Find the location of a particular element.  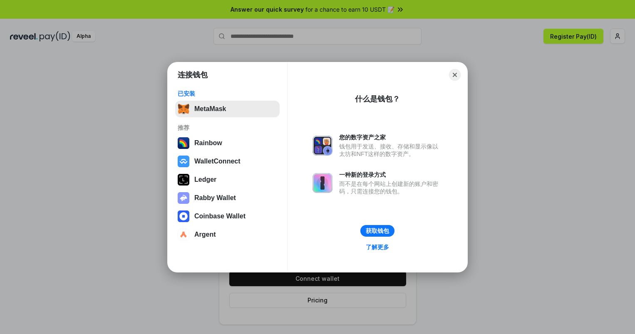

button: Close is located at coordinates (455, 75).